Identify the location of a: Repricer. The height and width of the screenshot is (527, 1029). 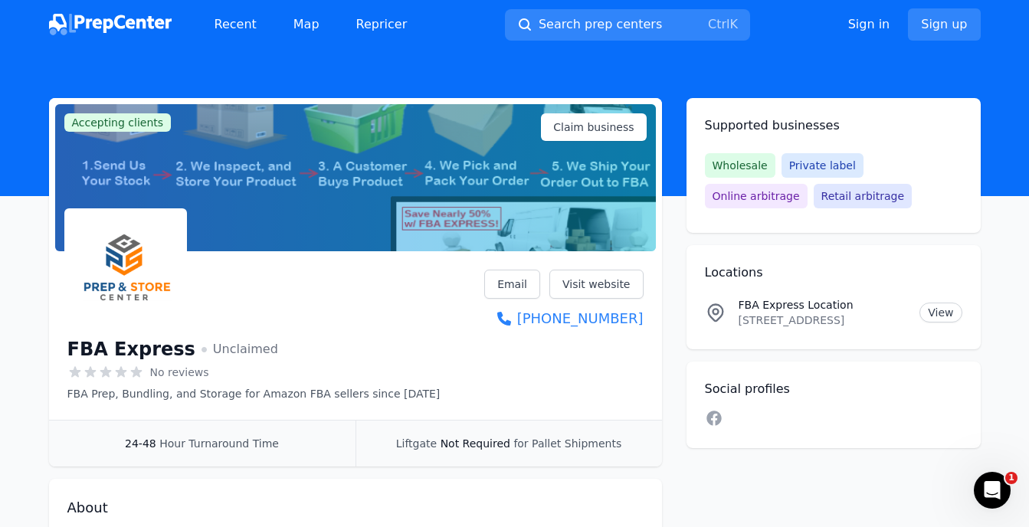
(381, 25).